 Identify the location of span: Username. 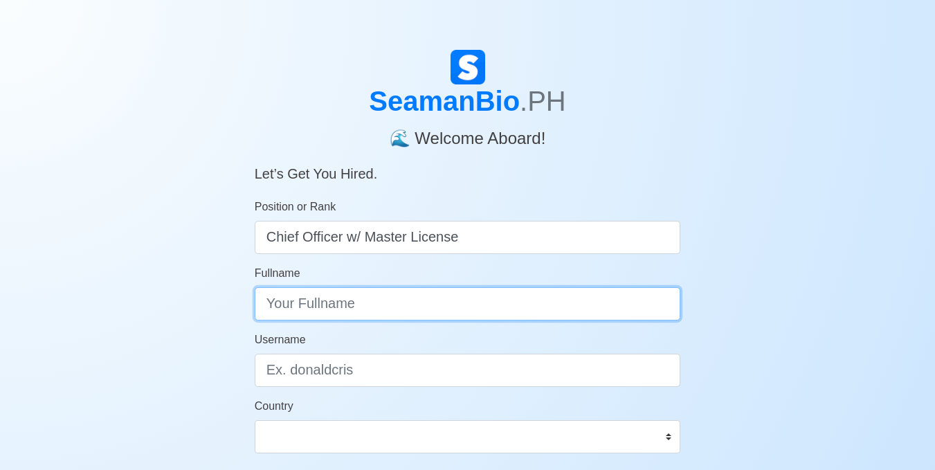
(280, 339).